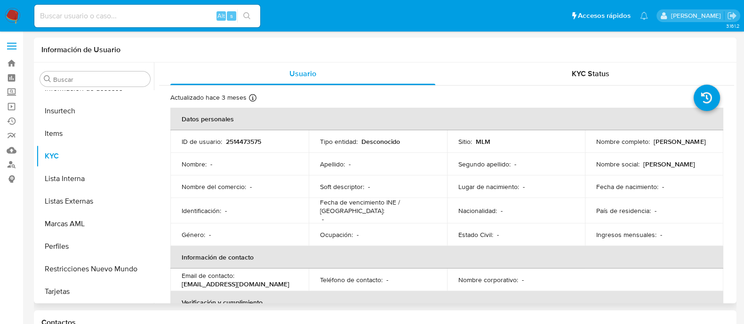 This screenshot has width=744, height=324. What do you see at coordinates (337, 235) in the screenshot?
I see `p: Ocupación :` at bounding box center [337, 235].